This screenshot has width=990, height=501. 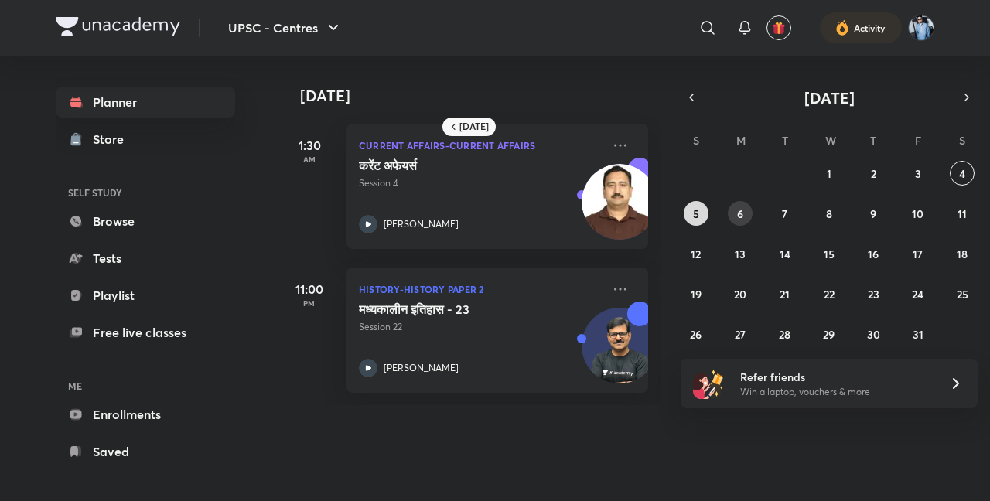 What do you see at coordinates (145, 296) in the screenshot?
I see `a: Playlist` at bounding box center [145, 296].